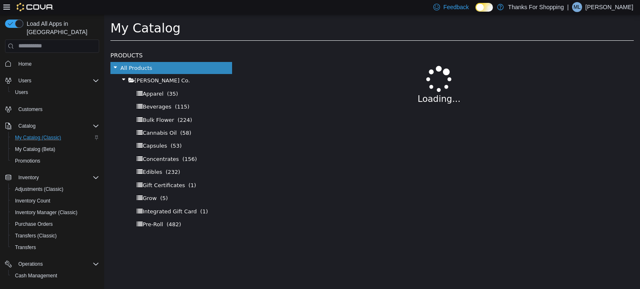 The width and height of the screenshot is (640, 289). Describe the element at coordinates (50, 131) in the screenshot. I see `span: Capsules` at that location.